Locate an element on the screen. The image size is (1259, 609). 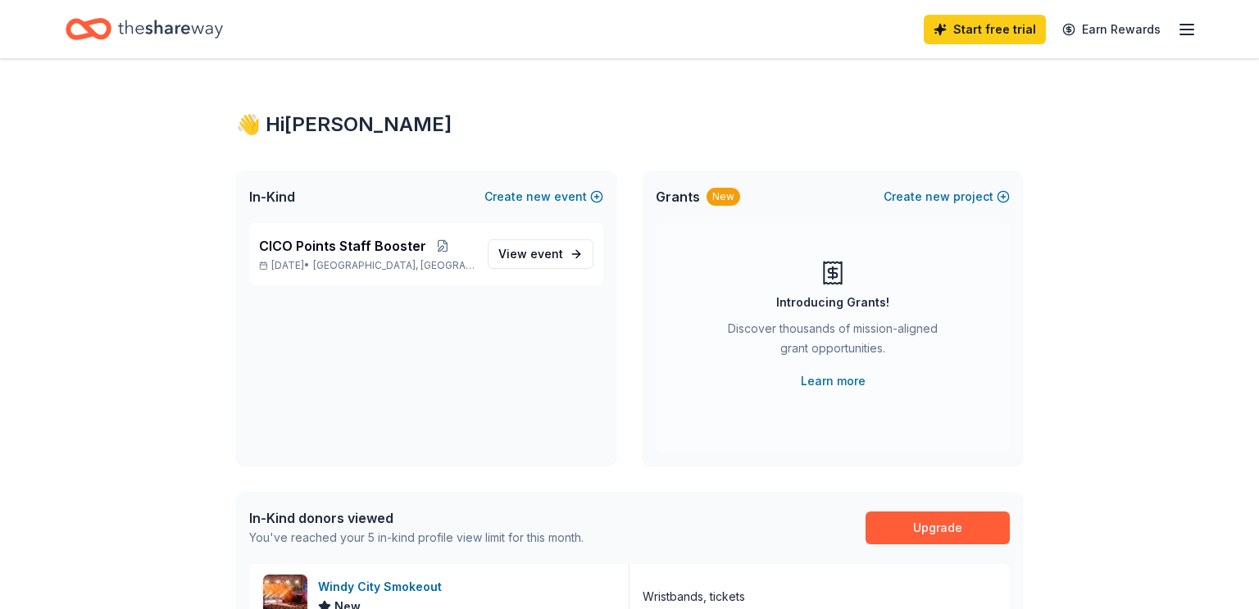
div: Wristbands, tickets is located at coordinates (693, 597).